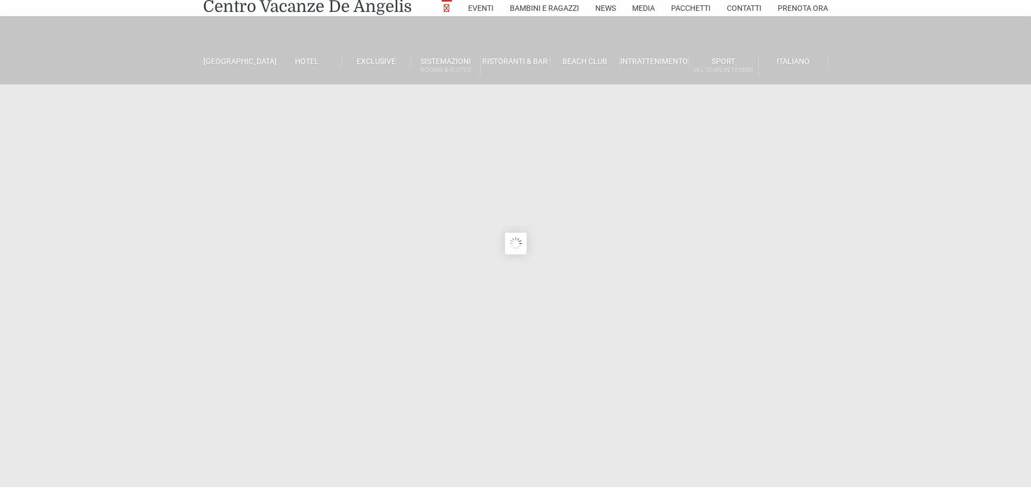  What do you see at coordinates (723, 70) in the screenshot?
I see `small: All Season Tennis` at bounding box center [723, 70].